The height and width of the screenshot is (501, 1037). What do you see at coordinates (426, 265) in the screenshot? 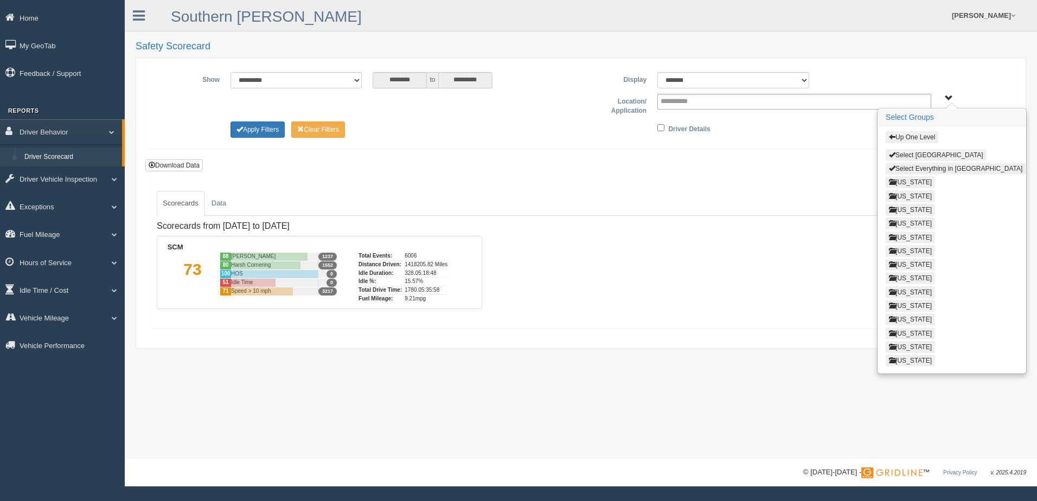
I see `div: 1418205.82 Miles` at bounding box center [426, 265].